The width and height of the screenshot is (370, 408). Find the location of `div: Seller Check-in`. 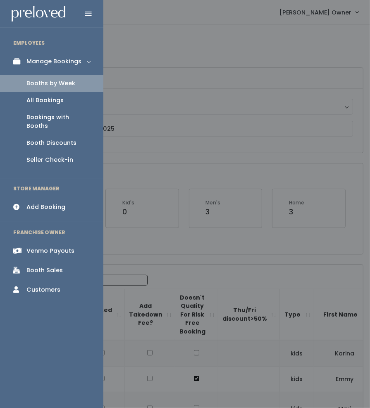

div: Seller Check-in is located at coordinates (50, 160).